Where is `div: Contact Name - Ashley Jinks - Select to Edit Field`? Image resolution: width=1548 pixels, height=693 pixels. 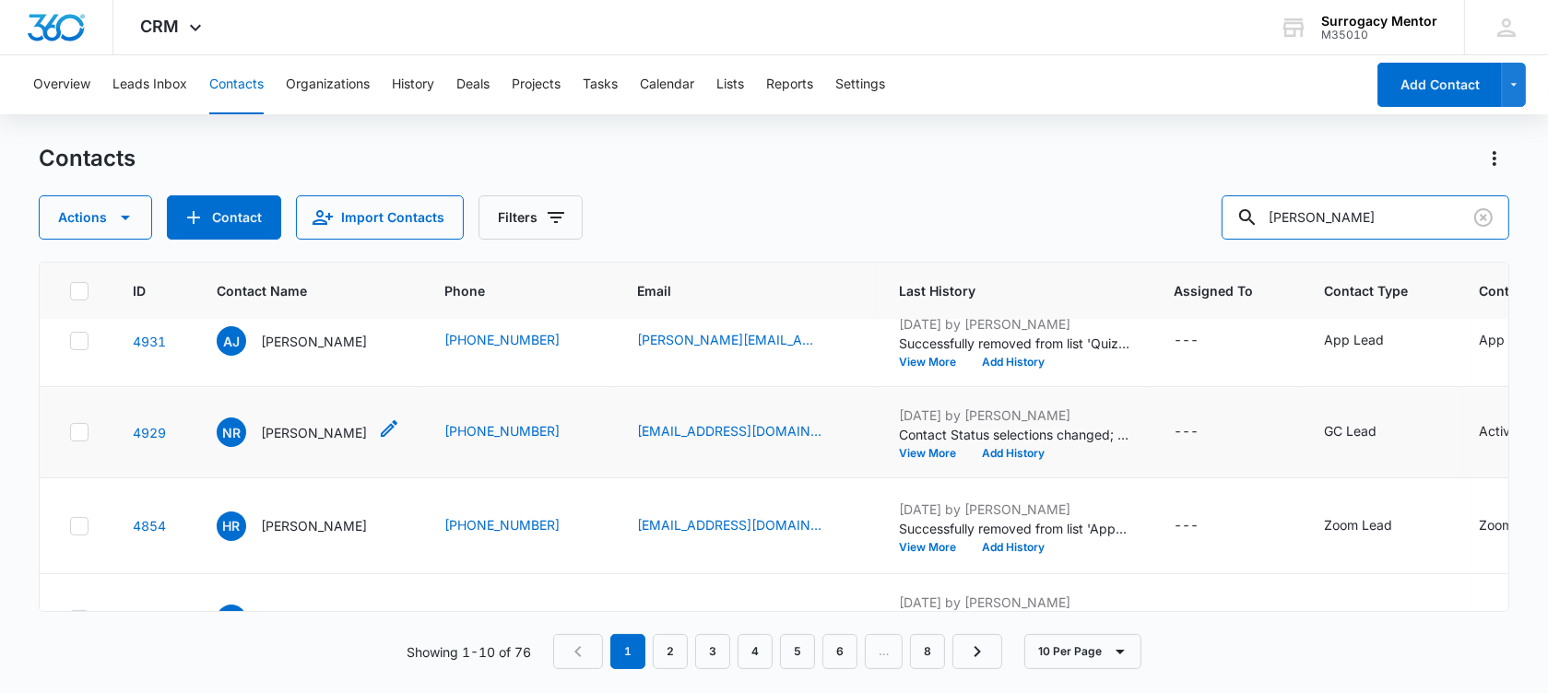 div: Contact Name - Ashley Jinks - Select to Edit Field is located at coordinates (308, 341).